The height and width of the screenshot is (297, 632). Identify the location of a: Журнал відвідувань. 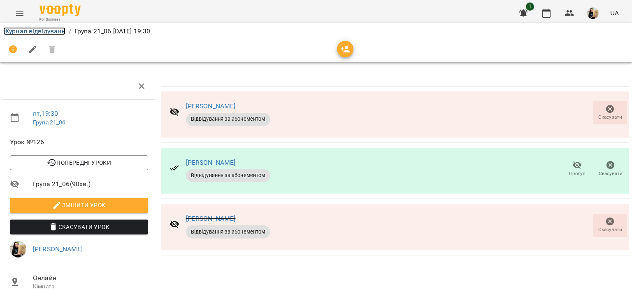
(34, 31).